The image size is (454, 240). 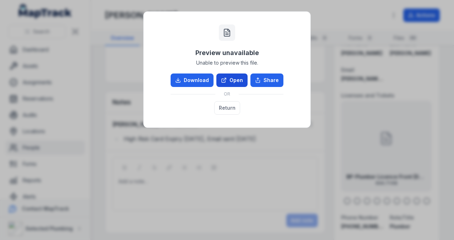 I want to click on a: Download, so click(x=192, y=80).